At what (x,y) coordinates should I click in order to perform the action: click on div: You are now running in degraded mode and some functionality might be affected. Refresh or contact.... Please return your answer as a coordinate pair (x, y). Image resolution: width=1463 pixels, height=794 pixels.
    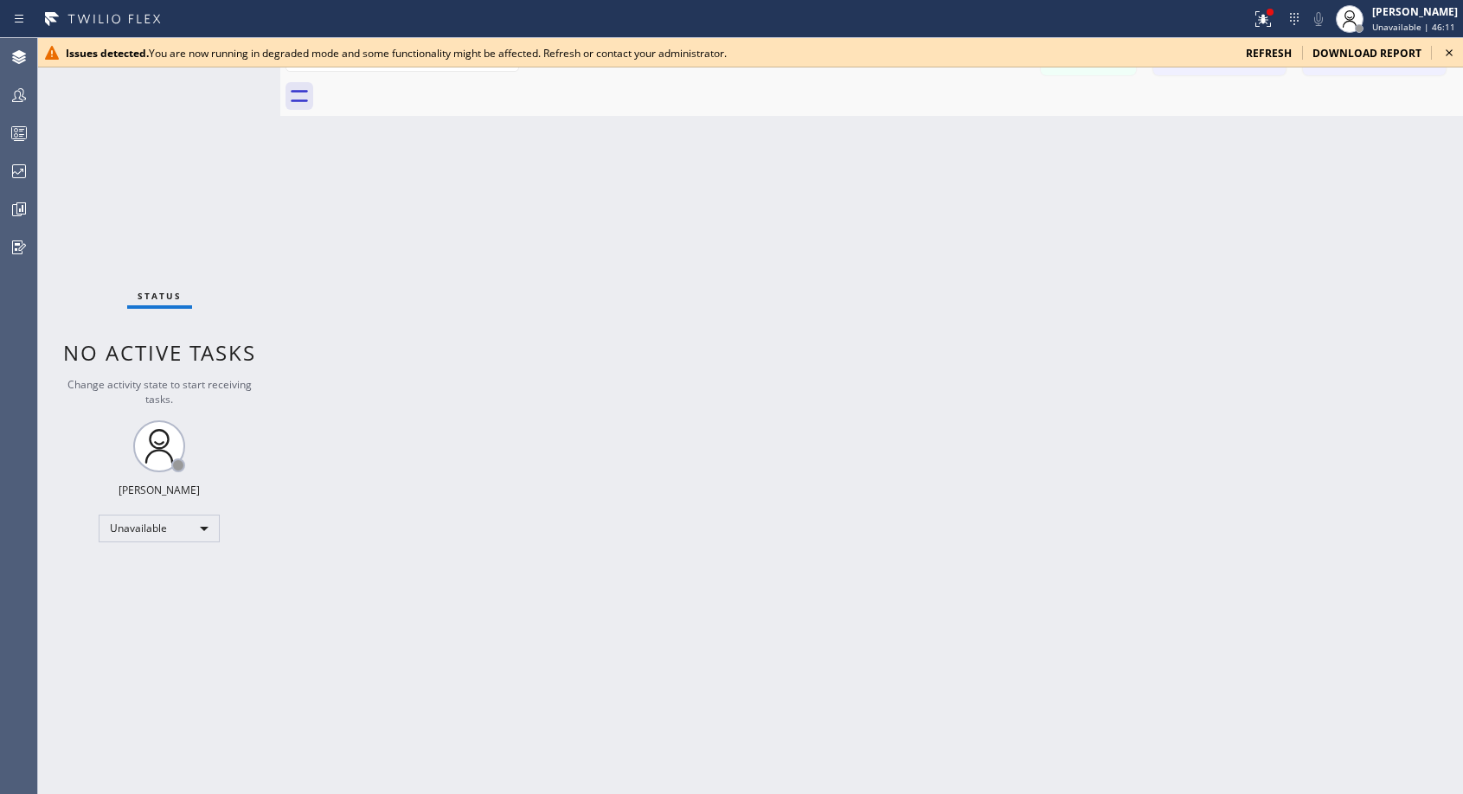
    Looking at the image, I should click on (649, 53).